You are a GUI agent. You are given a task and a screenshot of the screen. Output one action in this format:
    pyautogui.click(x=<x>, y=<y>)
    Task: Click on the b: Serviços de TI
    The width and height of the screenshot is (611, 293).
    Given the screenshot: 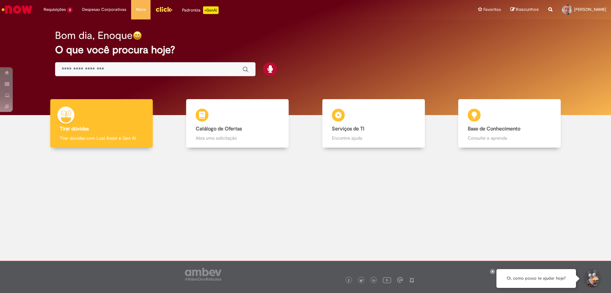 What is the action you would take?
    pyautogui.click(x=348, y=129)
    